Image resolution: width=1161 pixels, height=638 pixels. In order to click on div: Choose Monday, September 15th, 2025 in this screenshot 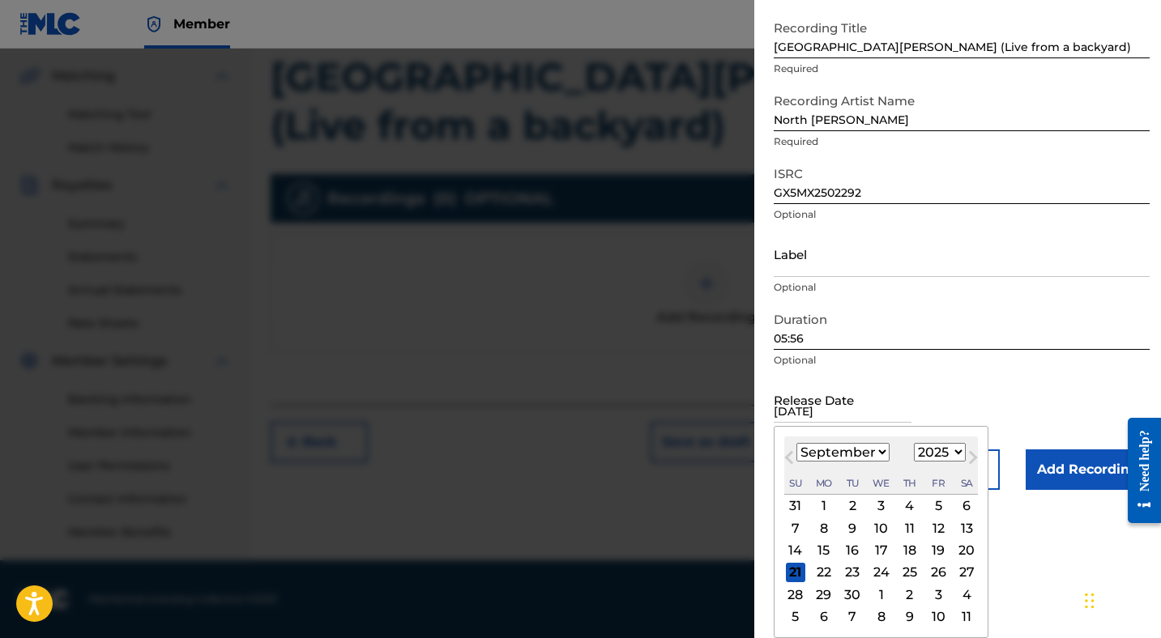, I will do `click(824, 551)`.